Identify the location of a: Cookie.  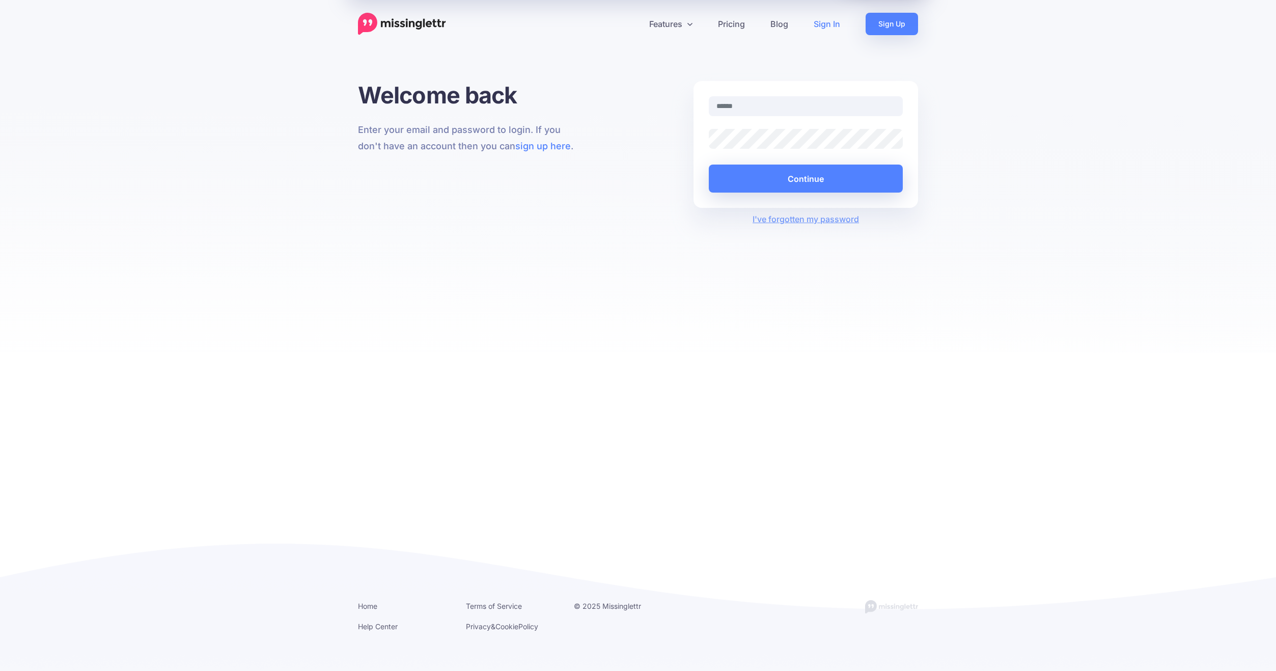
(507, 626).